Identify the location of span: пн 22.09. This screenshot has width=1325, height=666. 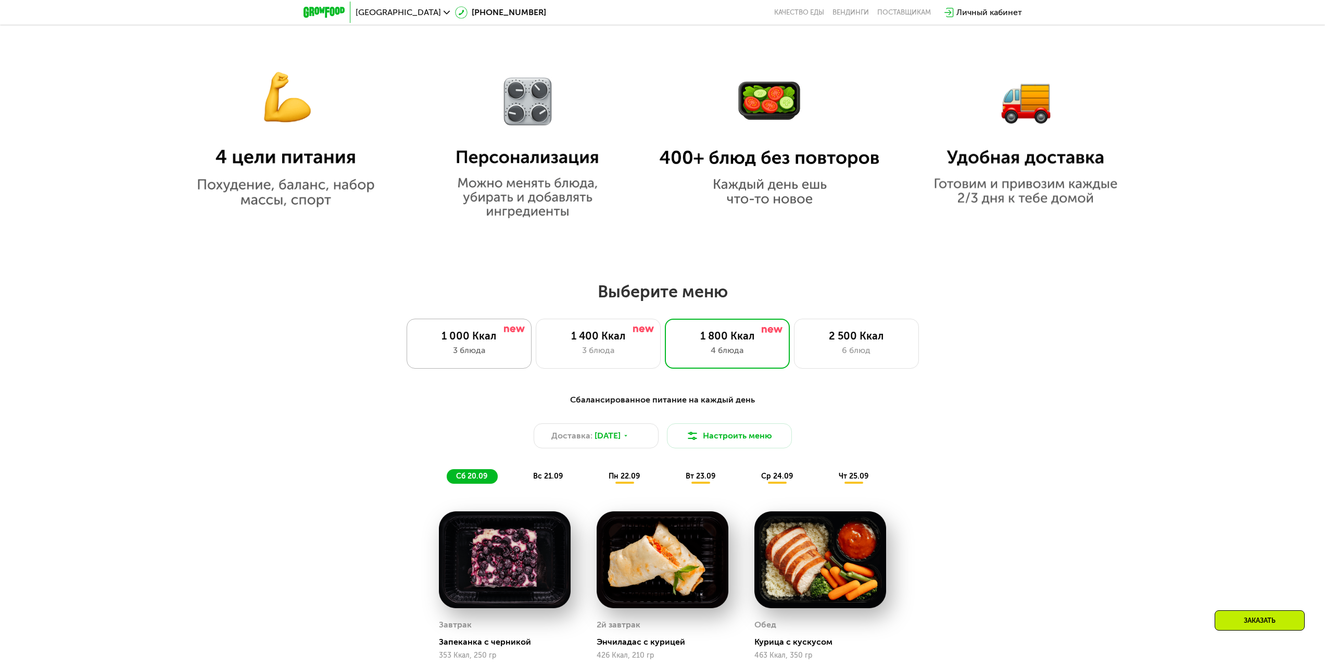
(624, 476).